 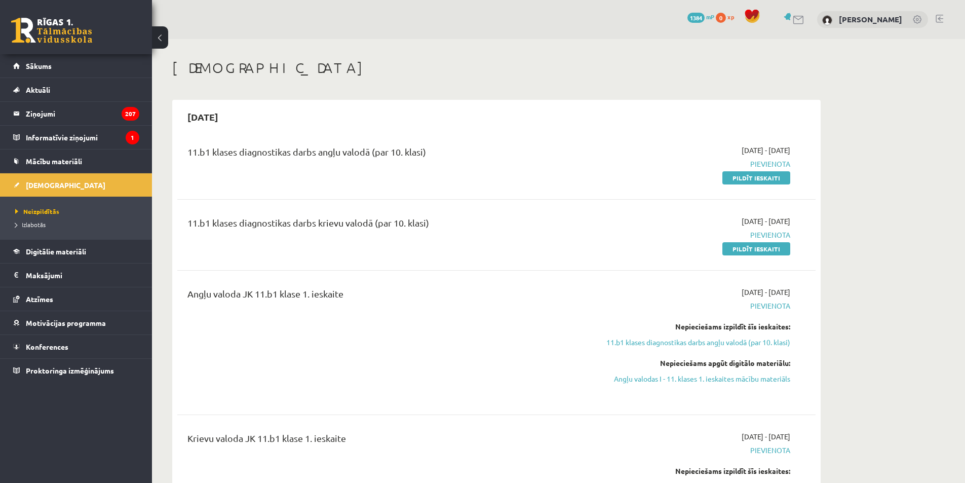 I want to click on span: Motivācijas programma, so click(x=66, y=323).